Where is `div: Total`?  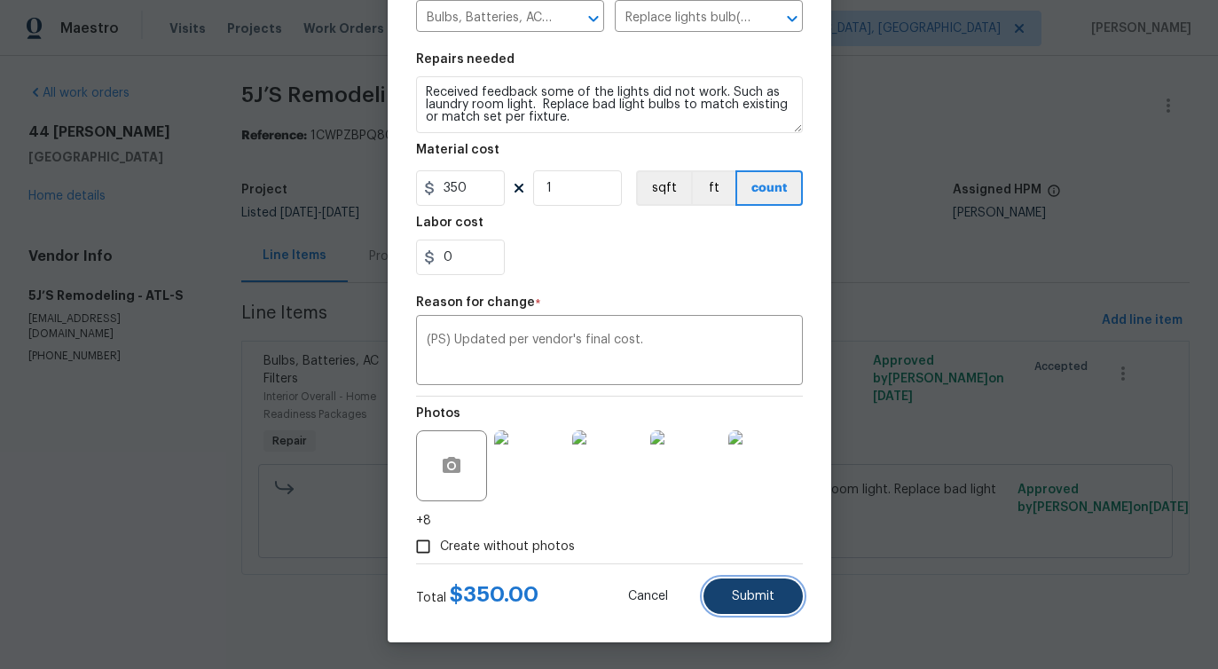 div: Total is located at coordinates (477, 596).